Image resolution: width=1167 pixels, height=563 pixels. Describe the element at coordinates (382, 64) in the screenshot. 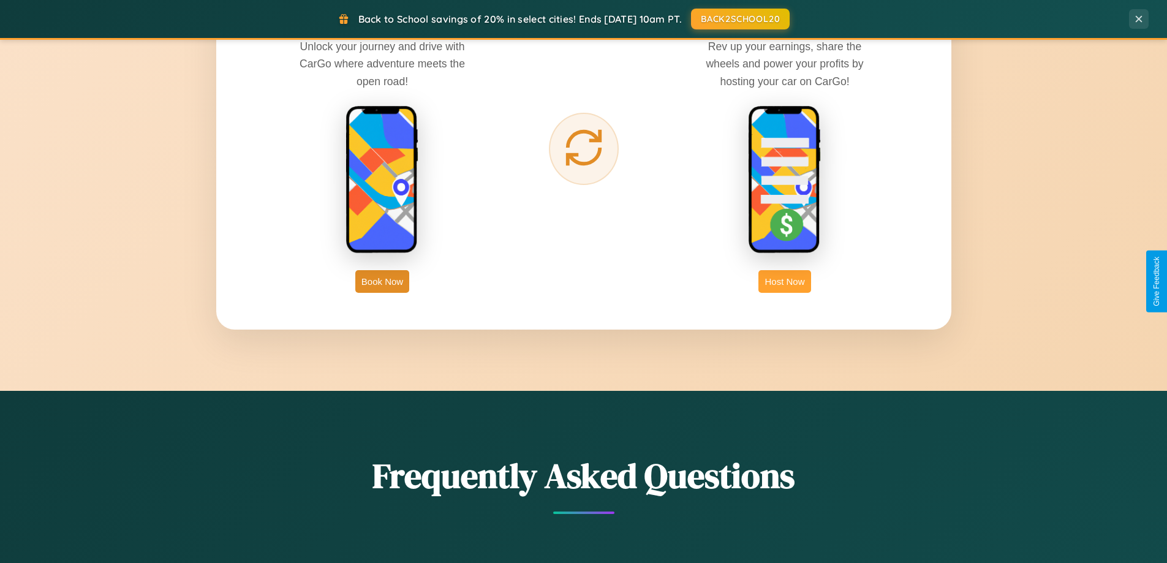

I see `p: Unlock your journey and drive with CarGo where adventure meets the open road!` at that location.